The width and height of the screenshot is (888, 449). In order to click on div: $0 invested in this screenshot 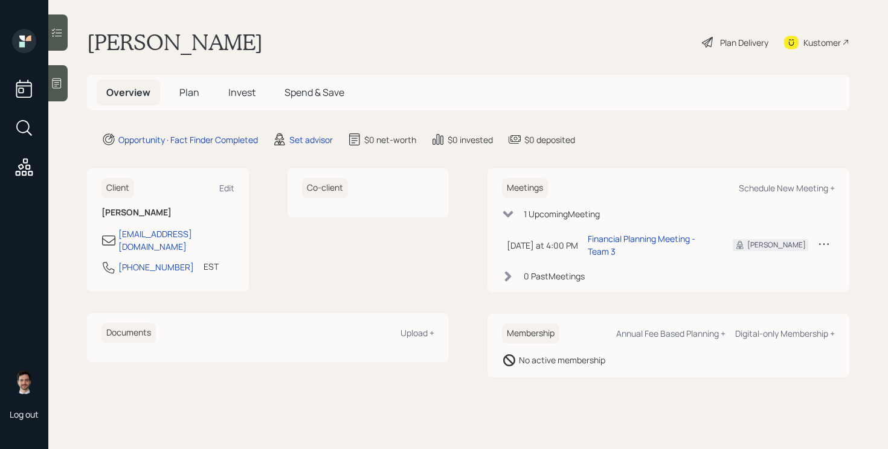, I will do `click(470, 139)`.